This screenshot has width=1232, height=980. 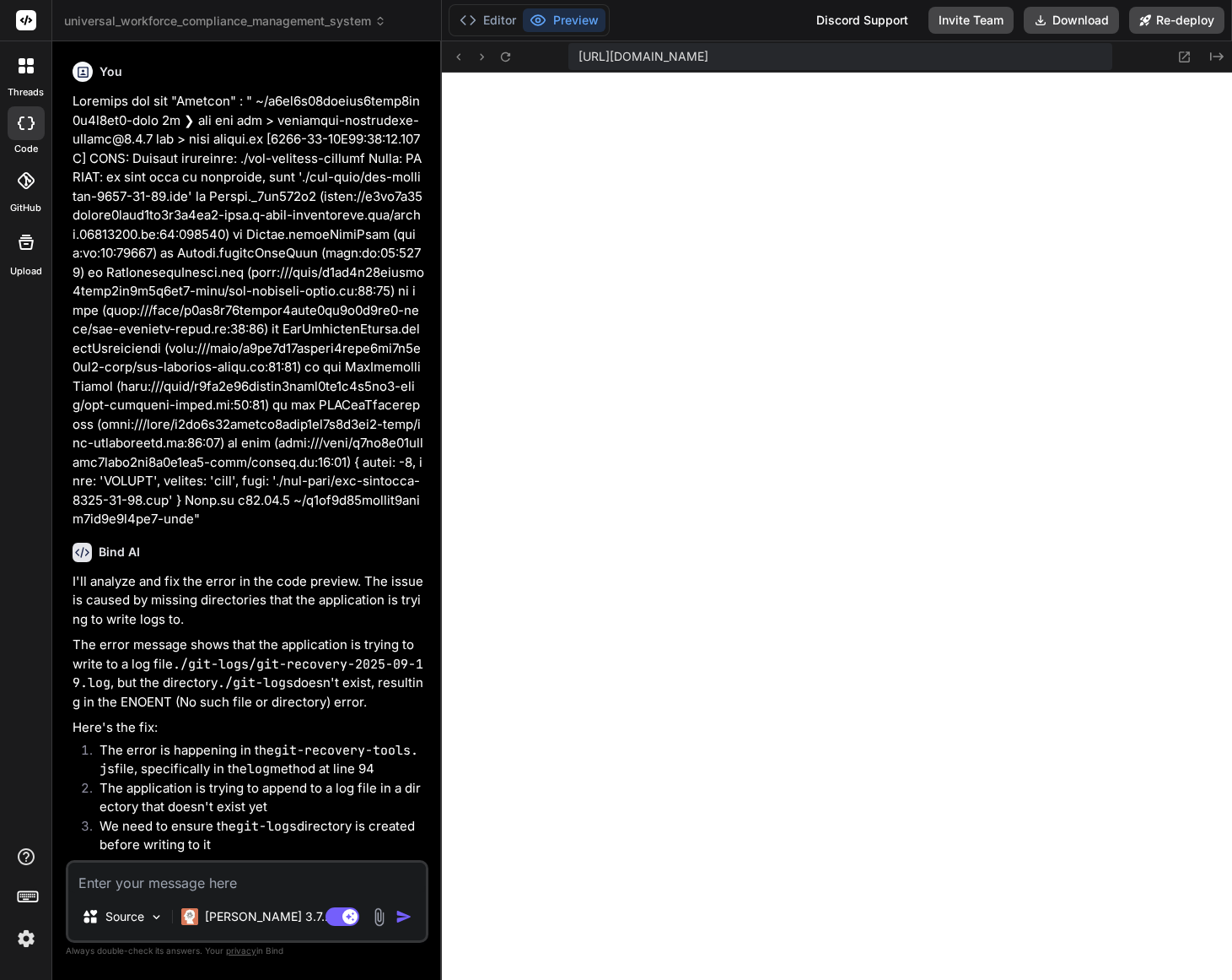 I want to click on span: universal_workforce_compliance_management_system, so click(x=225, y=21).